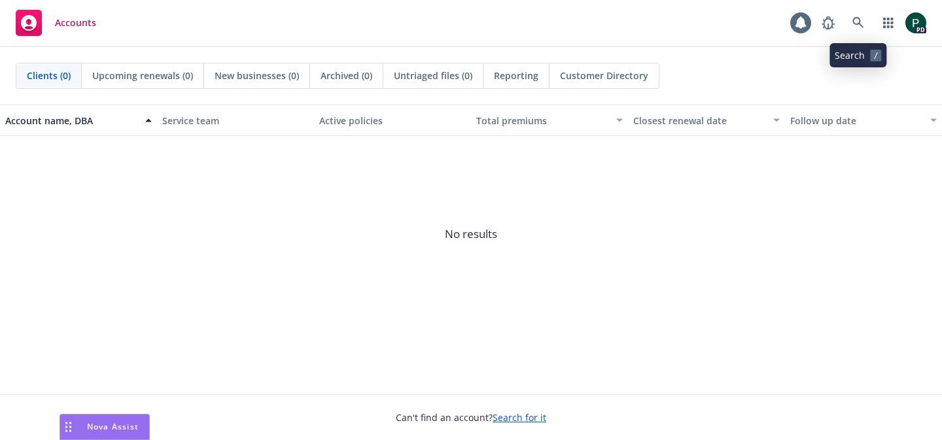 This screenshot has width=942, height=440. Describe the element at coordinates (471, 418) in the screenshot. I see `span: Can't find an account?` at that location.